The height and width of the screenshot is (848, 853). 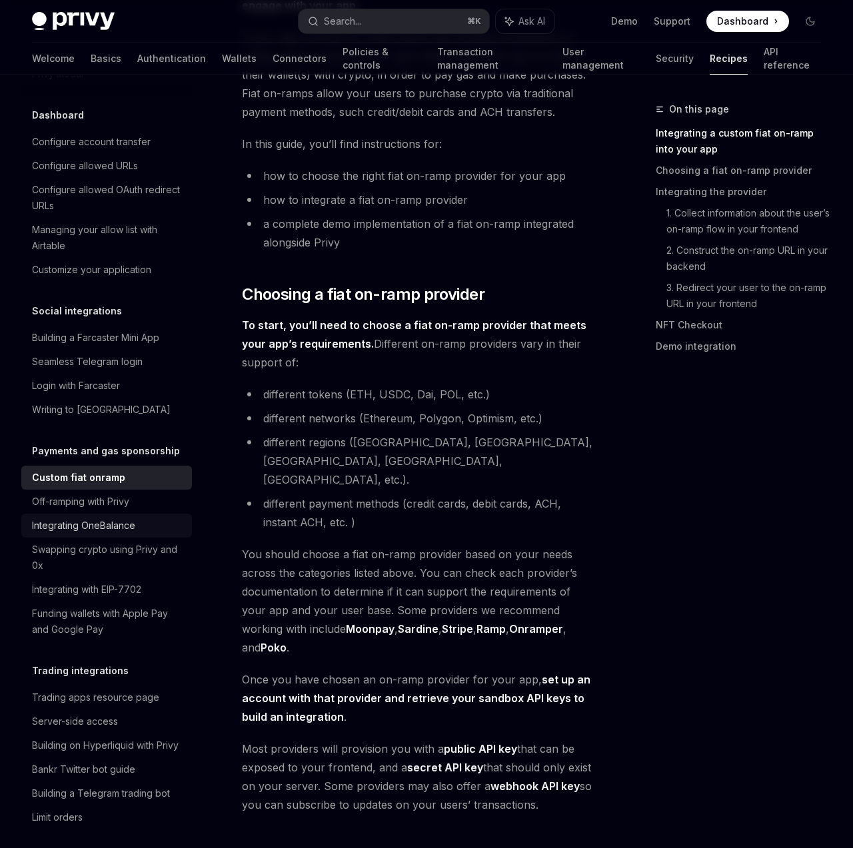 I want to click on strong: webhook API key, so click(x=535, y=786).